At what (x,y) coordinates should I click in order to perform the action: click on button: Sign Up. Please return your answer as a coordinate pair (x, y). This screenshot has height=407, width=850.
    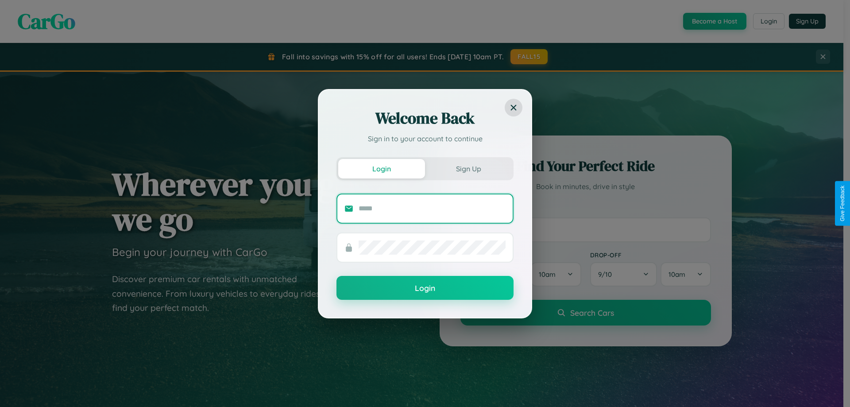
    Looking at the image, I should click on (468, 169).